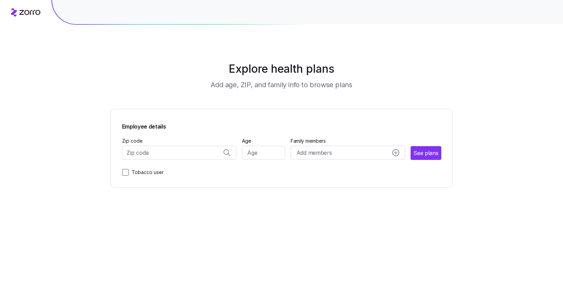 Image resolution: width=563 pixels, height=305 pixels. What do you see at coordinates (425, 153) in the screenshot?
I see `span: See plans` at bounding box center [425, 153].